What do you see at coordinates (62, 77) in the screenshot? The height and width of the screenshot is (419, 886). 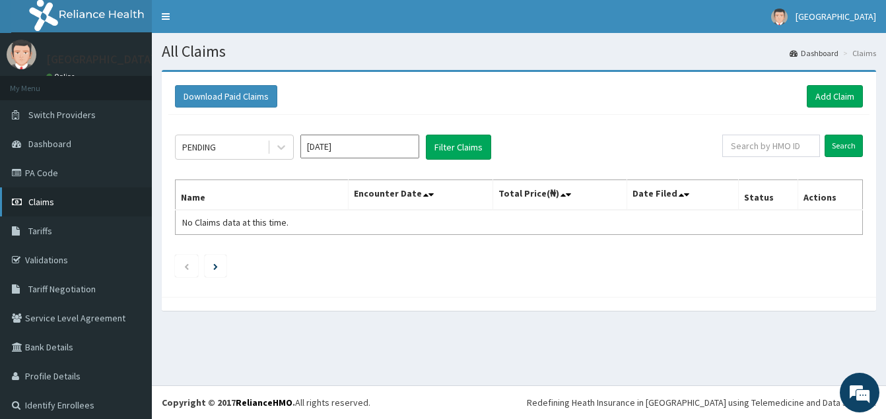 I see `a: Online` at bounding box center [62, 77].